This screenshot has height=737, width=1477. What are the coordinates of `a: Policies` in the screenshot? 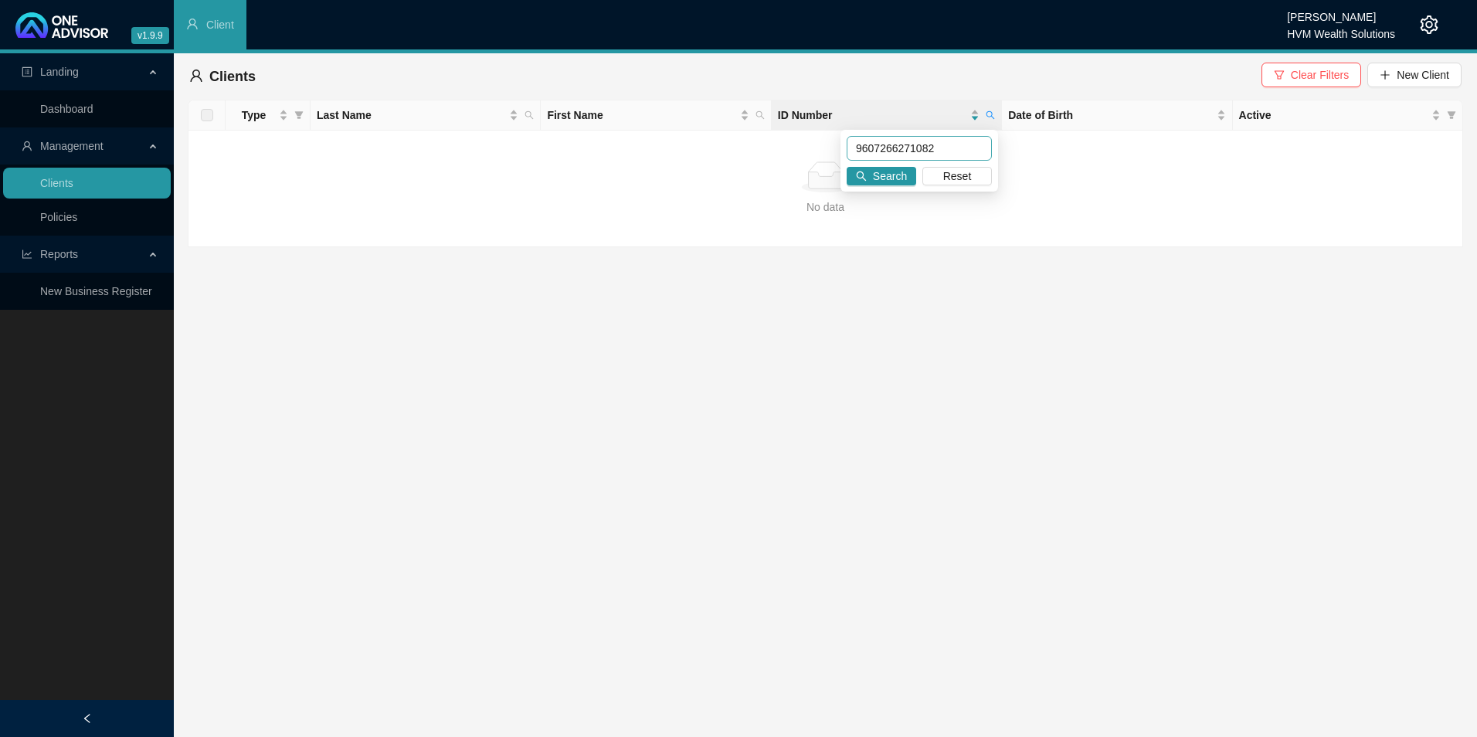 It's located at (59, 217).